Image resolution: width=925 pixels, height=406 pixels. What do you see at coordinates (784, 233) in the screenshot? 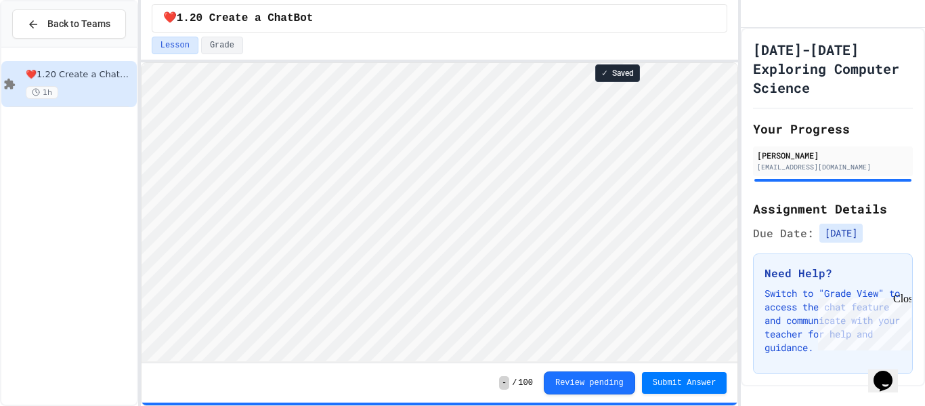
I see `span: Due Date:` at bounding box center [784, 233].